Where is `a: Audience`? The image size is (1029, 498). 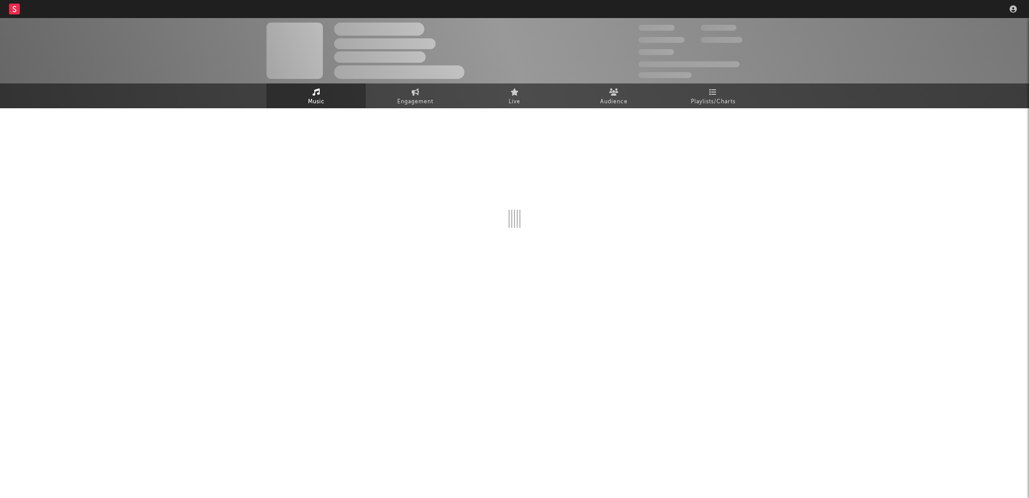 a: Audience is located at coordinates (613, 96).